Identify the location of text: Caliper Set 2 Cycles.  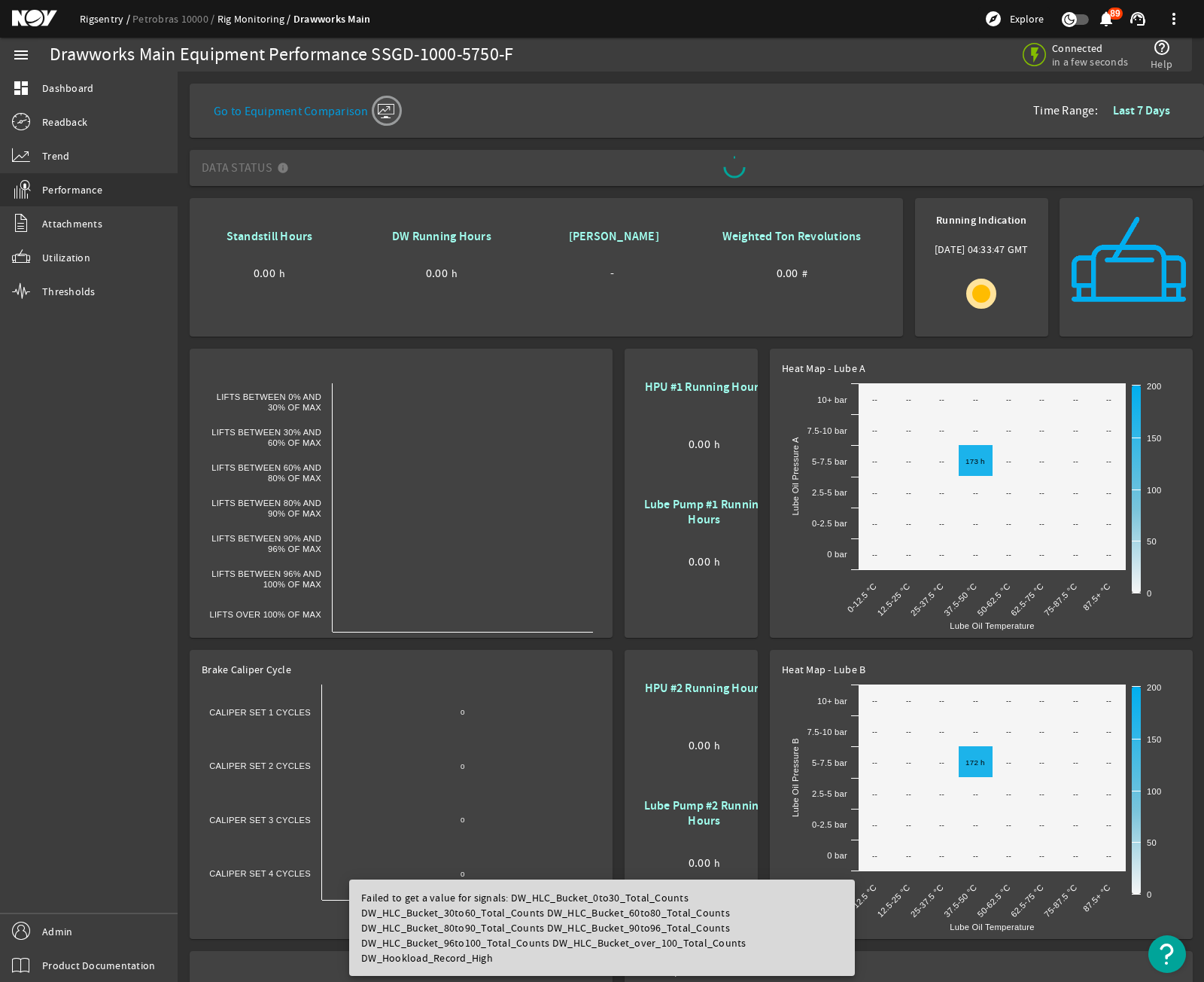
(260, 766).